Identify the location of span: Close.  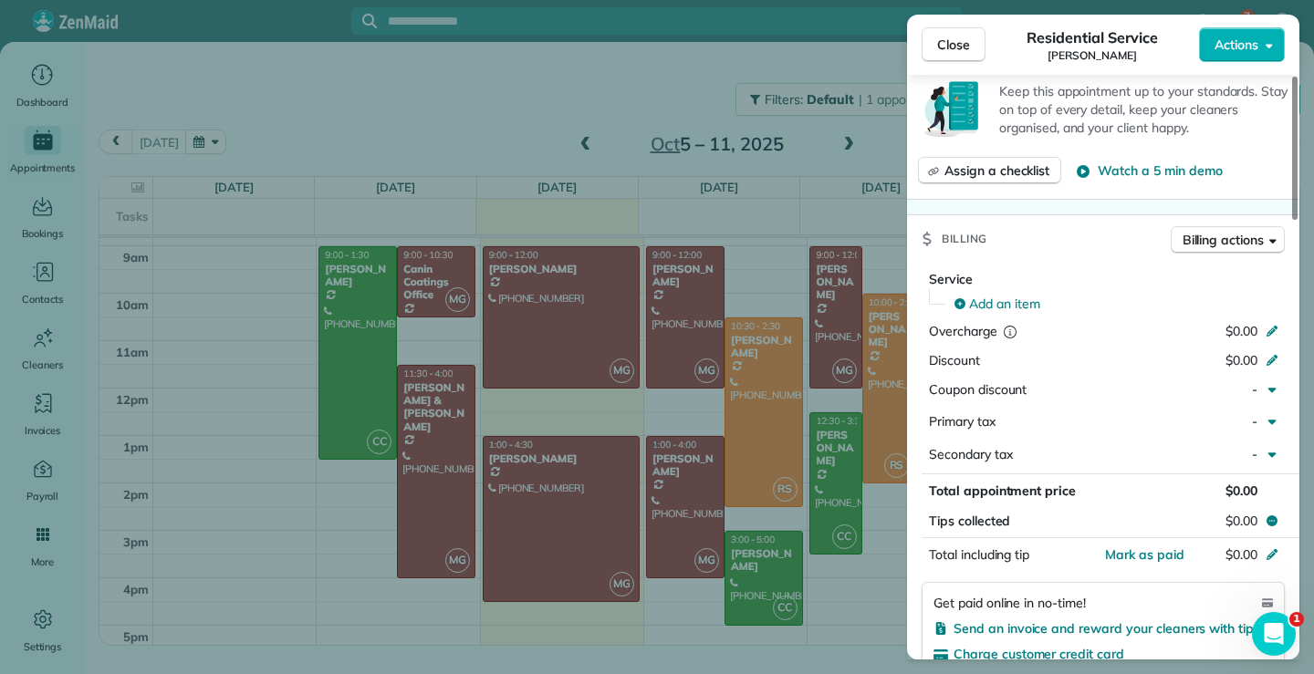
(954, 45).